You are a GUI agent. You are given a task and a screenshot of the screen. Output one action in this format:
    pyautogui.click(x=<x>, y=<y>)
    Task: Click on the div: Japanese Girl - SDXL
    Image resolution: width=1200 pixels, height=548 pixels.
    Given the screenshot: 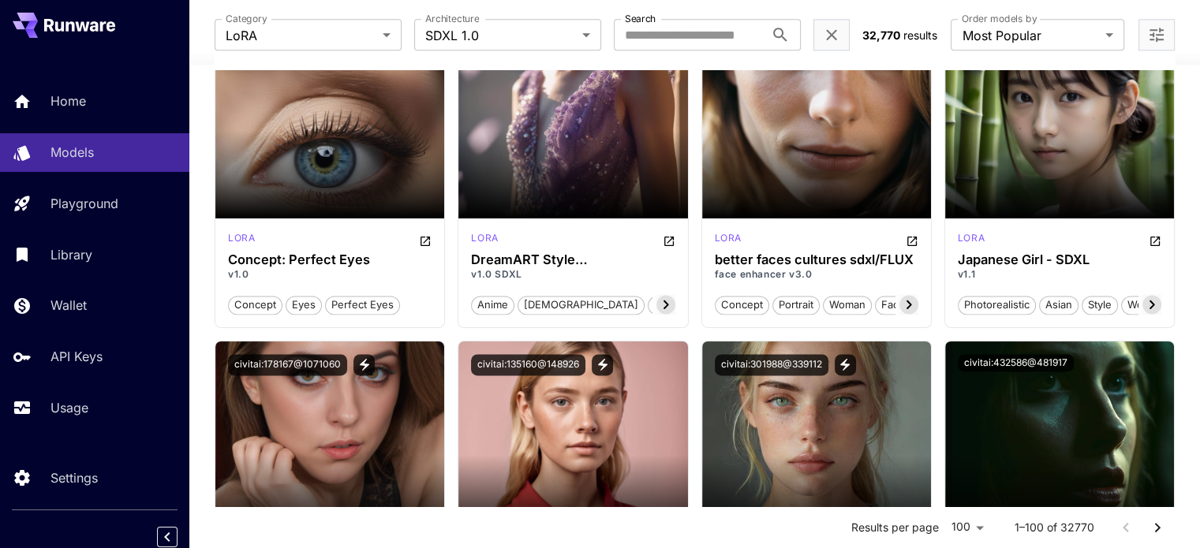 What is the action you would take?
    pyautogui.click(x=1059, y=260)
    